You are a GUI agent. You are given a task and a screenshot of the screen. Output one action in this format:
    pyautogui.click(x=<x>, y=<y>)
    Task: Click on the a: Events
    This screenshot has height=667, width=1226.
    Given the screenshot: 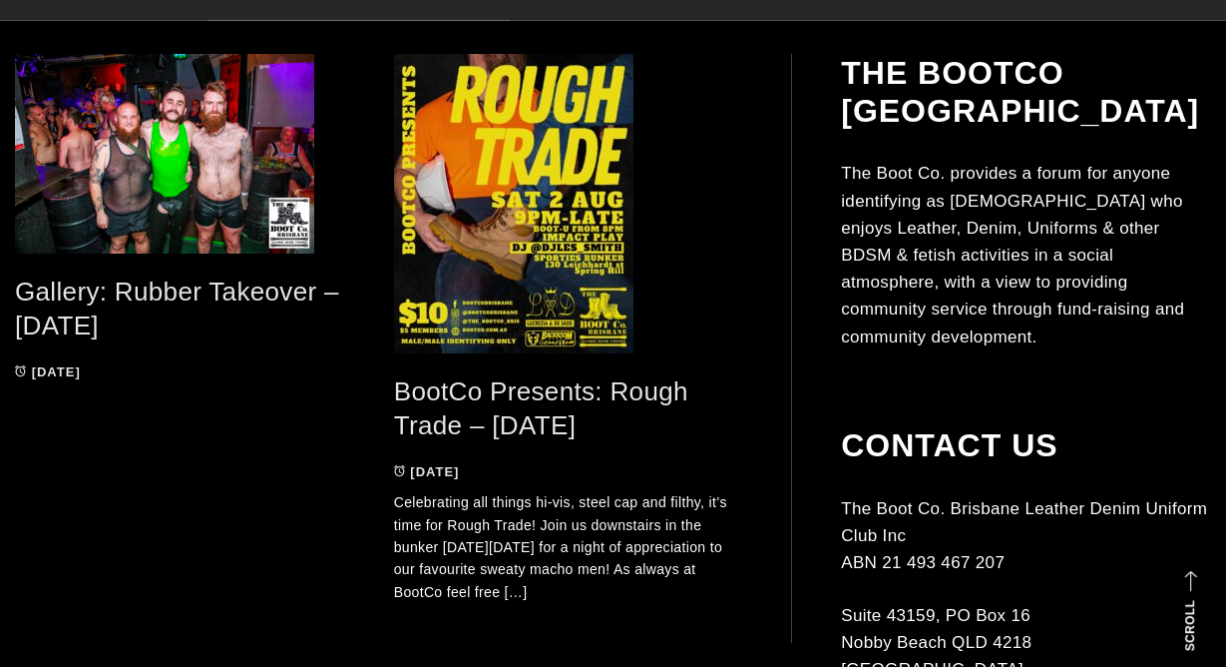 What is the action you would take?
    pyautogui.click(x=989, y=40)
    